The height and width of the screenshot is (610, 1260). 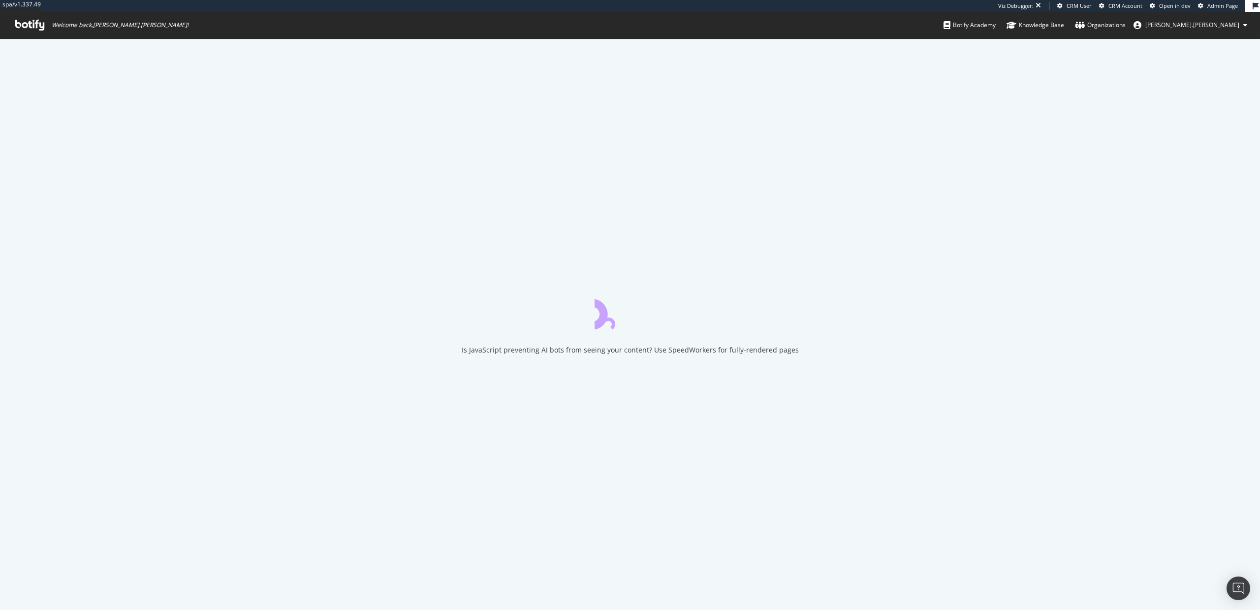 I want to click on span: CRM User, so click(x=1078, y=5).